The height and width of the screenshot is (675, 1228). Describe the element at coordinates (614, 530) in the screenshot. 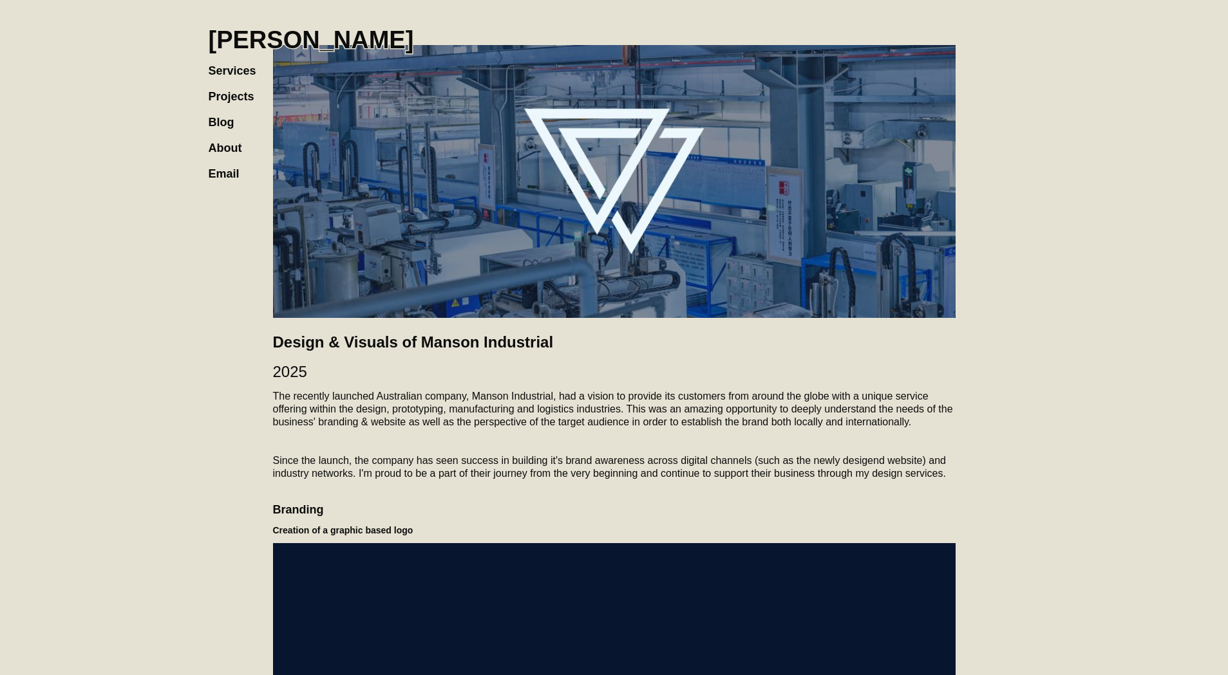

I see `h5: Creation of a graphic based logo` at that location.